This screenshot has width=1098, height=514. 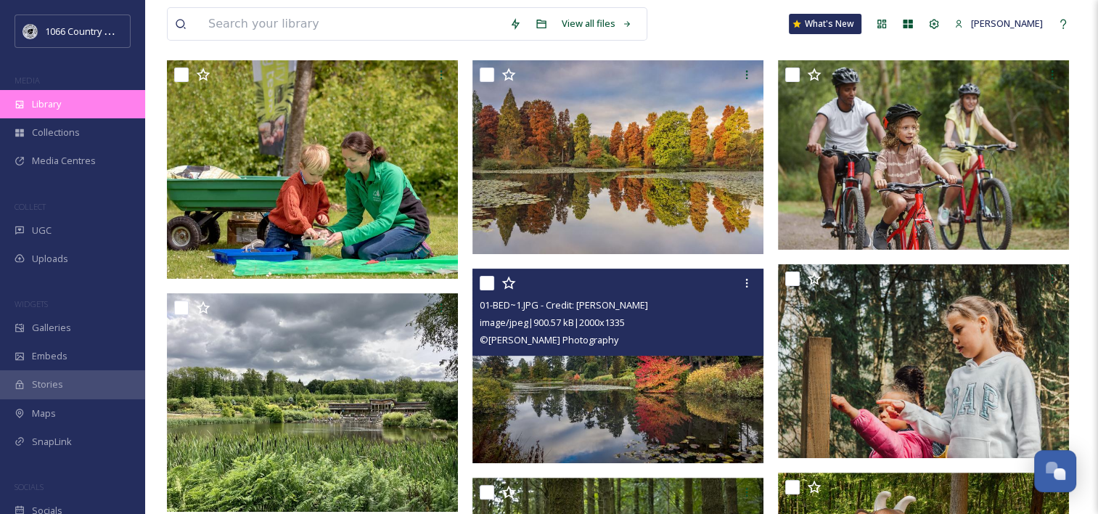 I want to click on span: UGC, so click(x=41, y=230).